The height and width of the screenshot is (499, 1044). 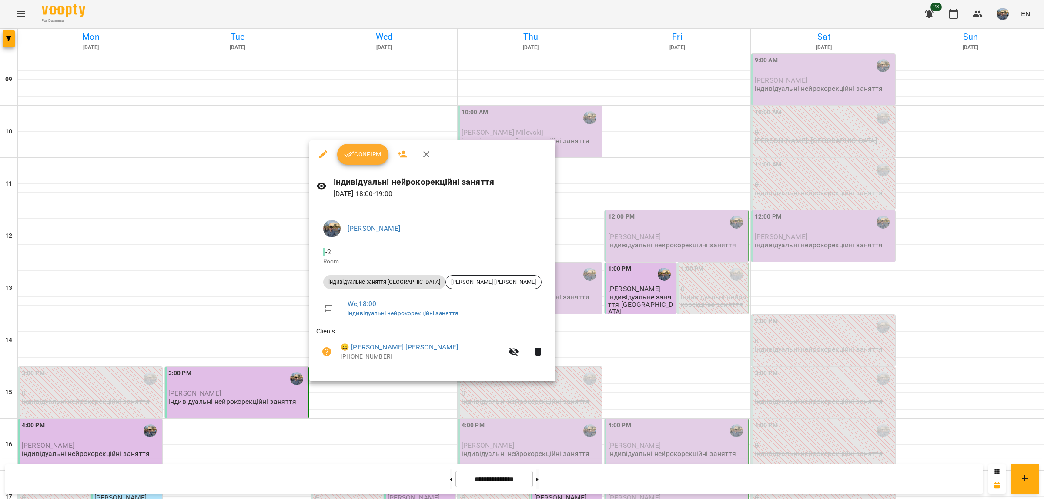 What do you see at coordinates (327, 352) in the screenshot?
I see `button: Unpaid. Bill the attendance?` at bounding box center [327, 352].